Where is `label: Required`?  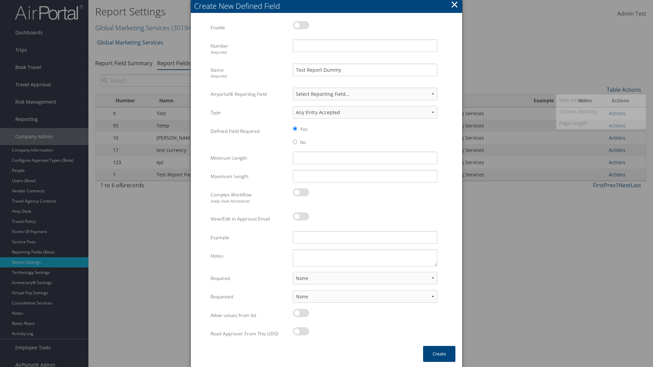 label: Required is located at coordinates (249, 279).